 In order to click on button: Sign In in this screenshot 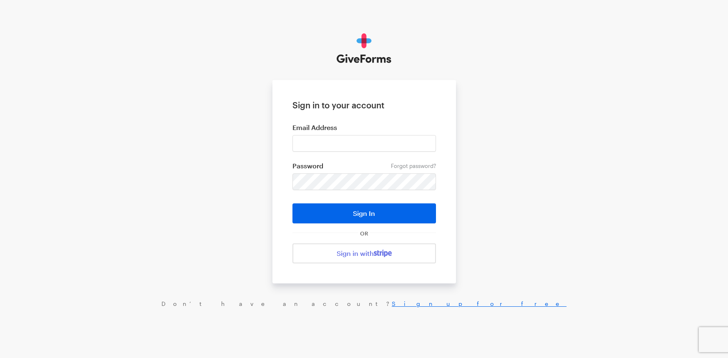, I will do `click(364, 213)`.